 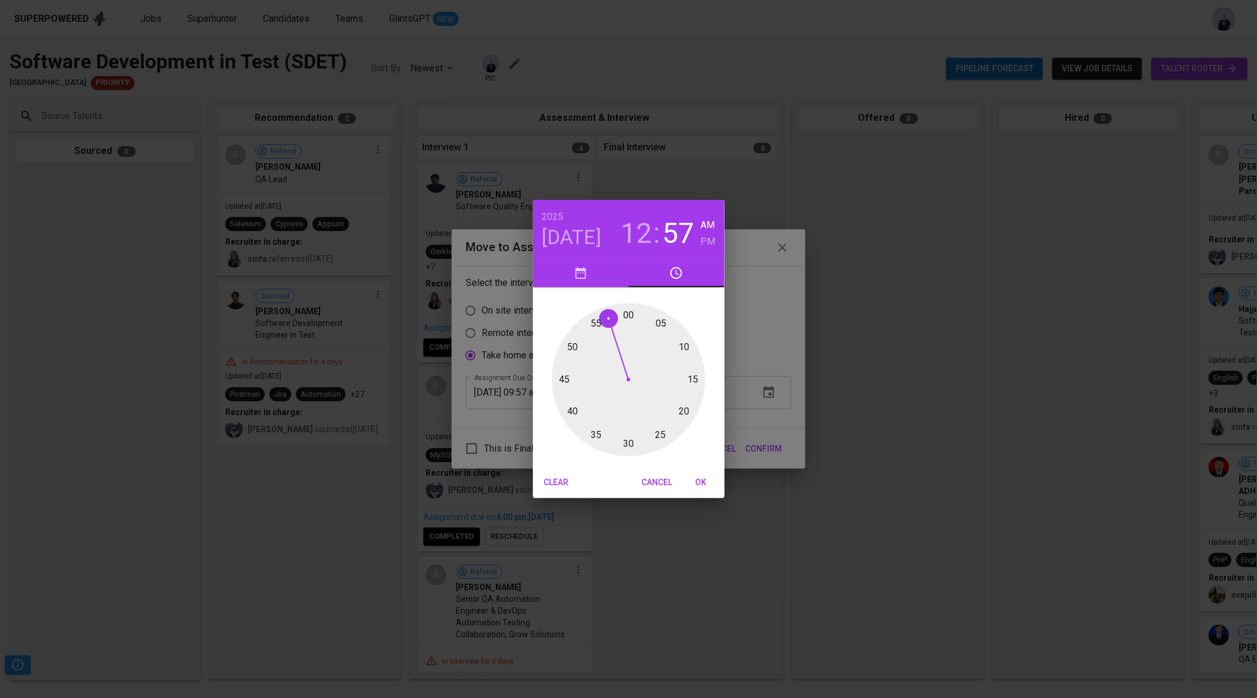 What do you see at coordinates (553, 217) in the screenshot?
I see `button: 2025` at bounding box center [553, 217].